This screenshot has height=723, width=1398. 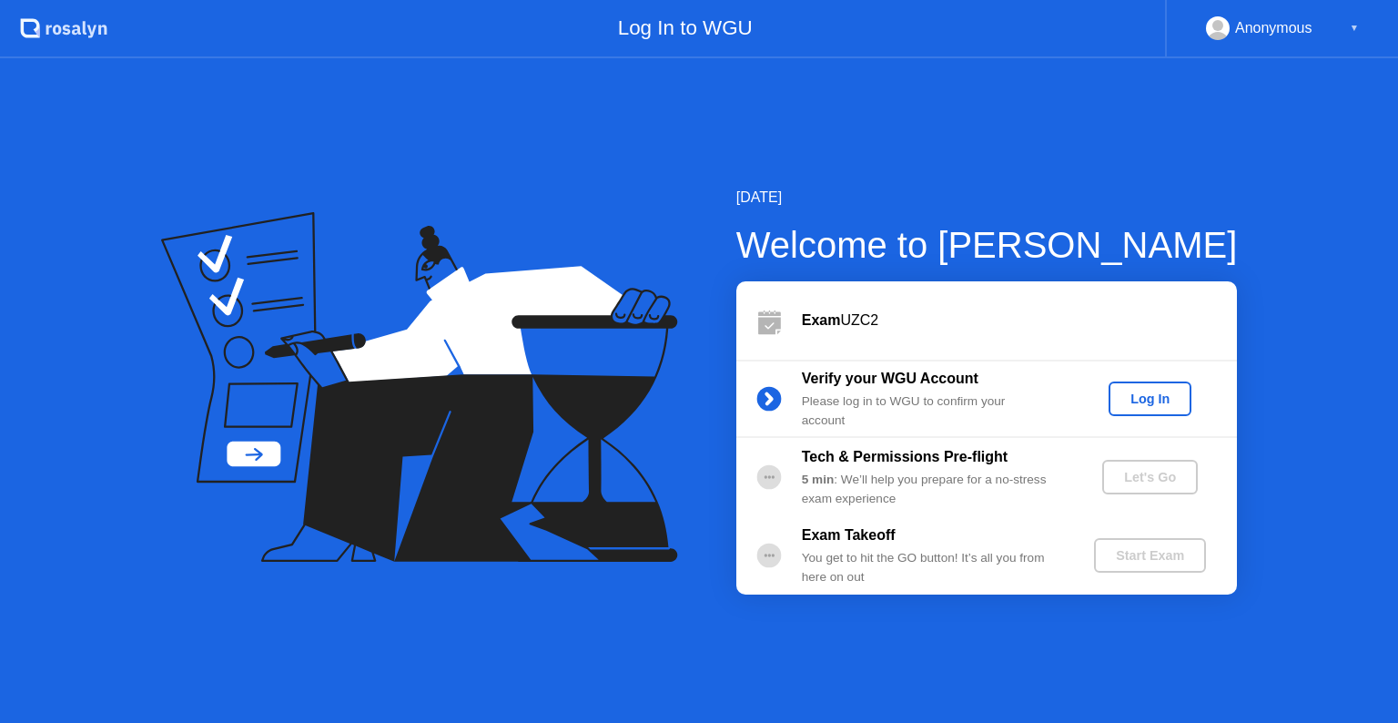 I want to click on div: Anonymous, so click(x=1274, y=28).